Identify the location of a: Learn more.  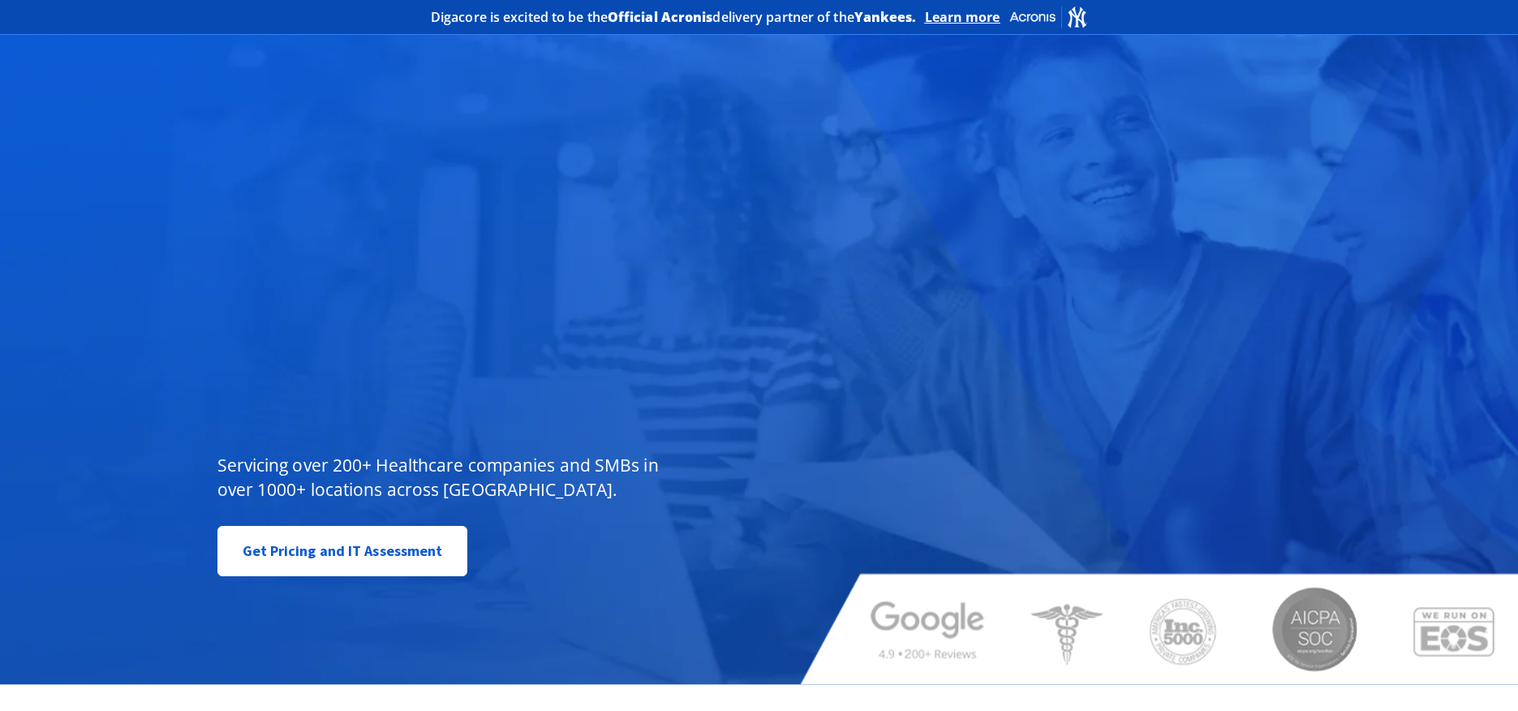
(962, 17).